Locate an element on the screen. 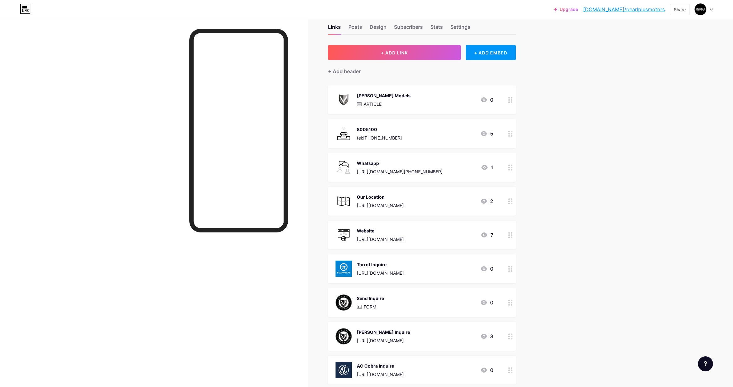 The image size is (733, 387). div: 2 is located at coordinates (487, 201).